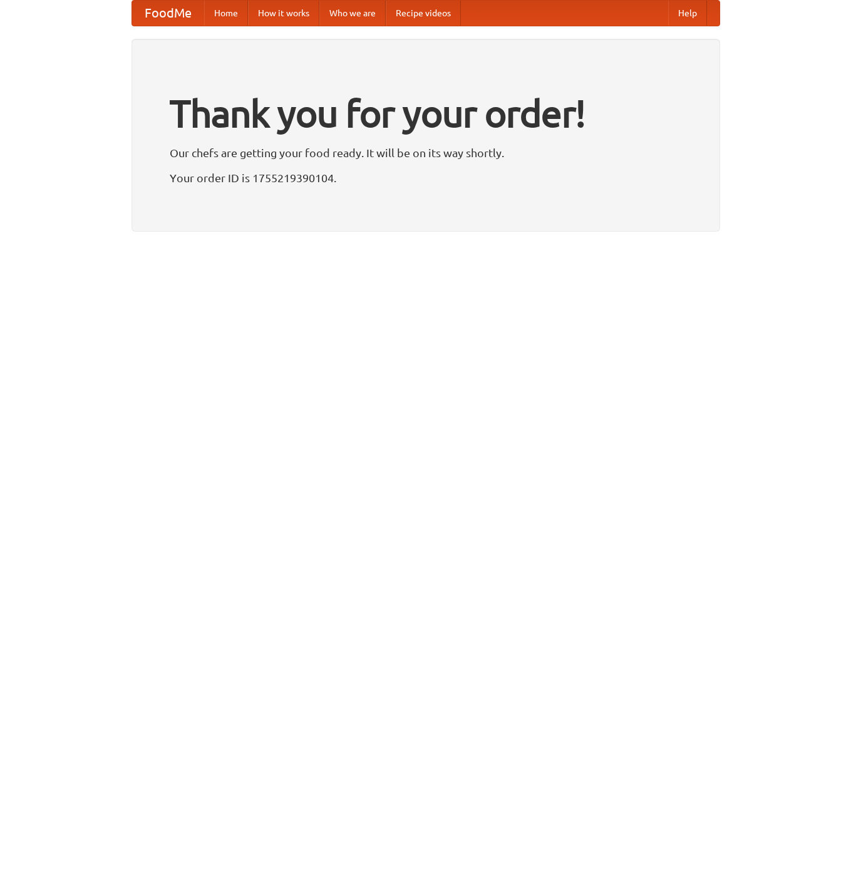  What do you see at coordinates (423, 13) in the screenshot?
I see `a: Recipe videos` at bounding box center [423, 13].